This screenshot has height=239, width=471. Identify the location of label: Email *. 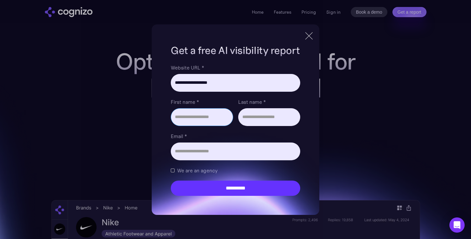
(235, 136).